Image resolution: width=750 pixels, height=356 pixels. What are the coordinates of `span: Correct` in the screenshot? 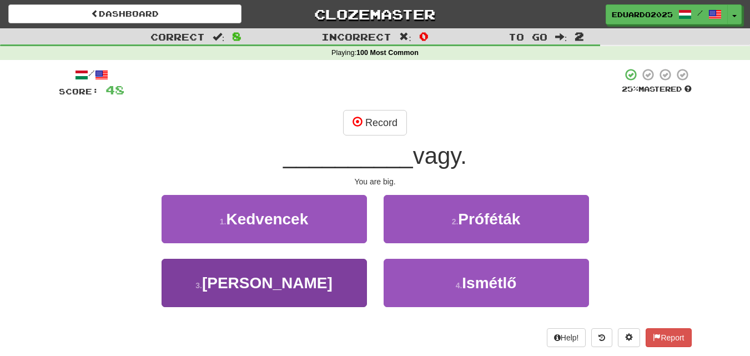 It's located at (178, 37).